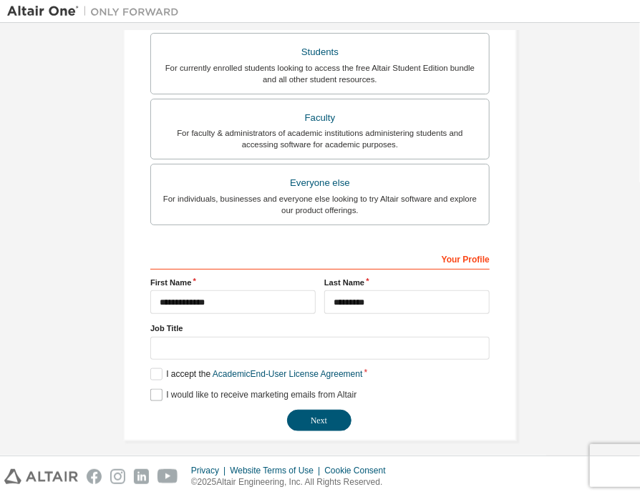 This screenshot has height=497, width=640. I want to click on img: linkedin.svg, so click(141, 476).